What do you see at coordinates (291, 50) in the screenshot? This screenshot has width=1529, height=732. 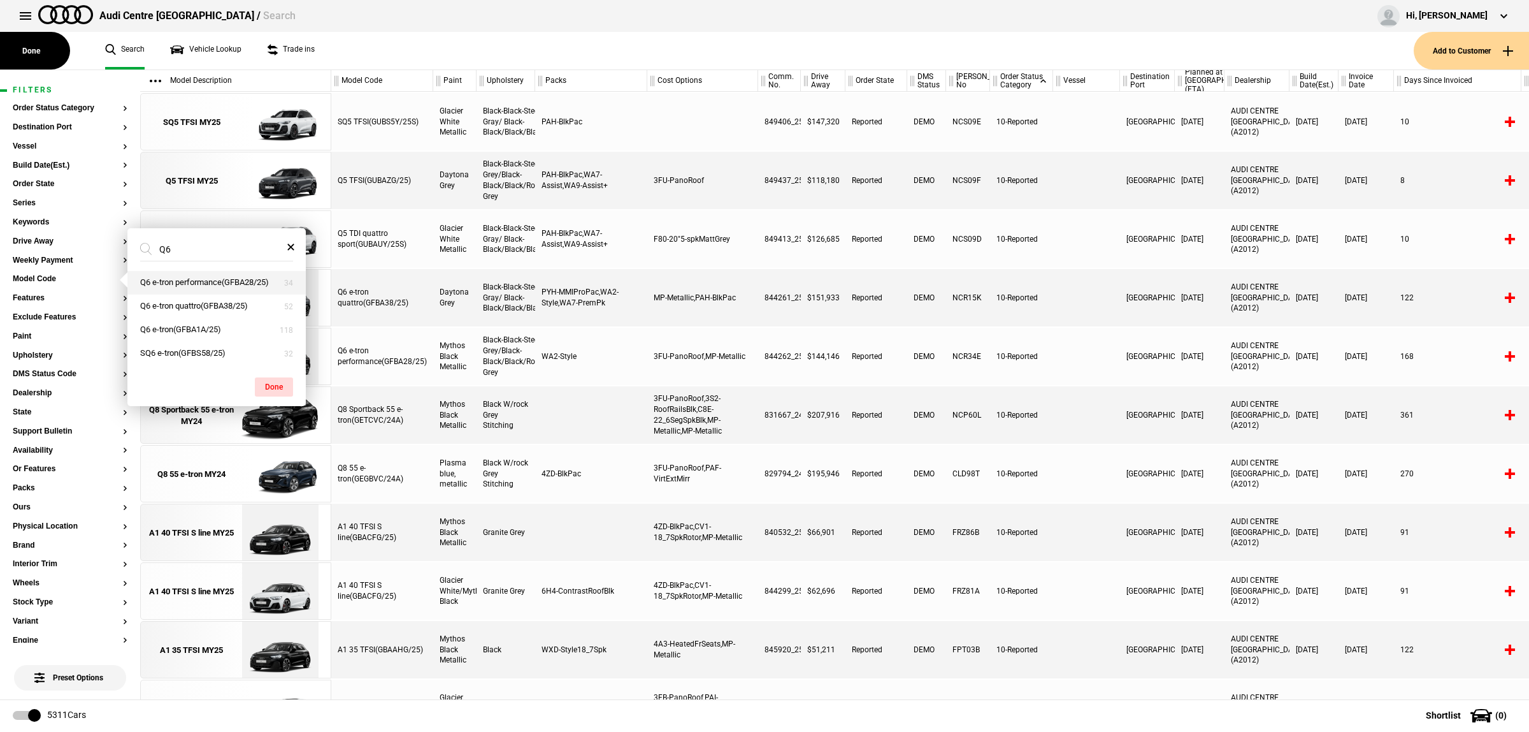 I see `a: Trade ins` at bounding box center [291, 50].